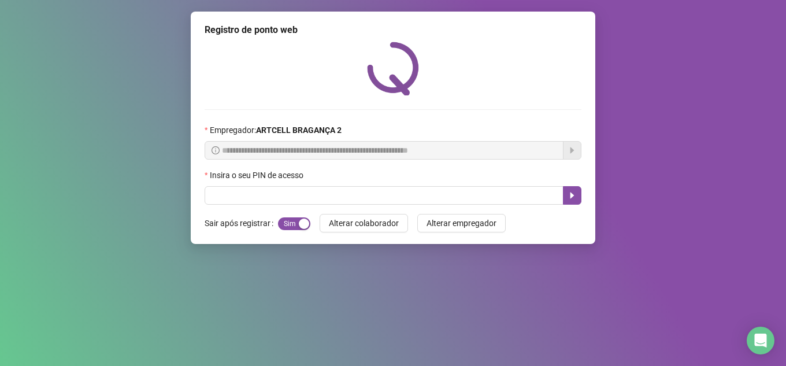 Image resolution: width=786 pixels, height=366 pixels. I want to click on img: QRPoint, so click(393, 68).